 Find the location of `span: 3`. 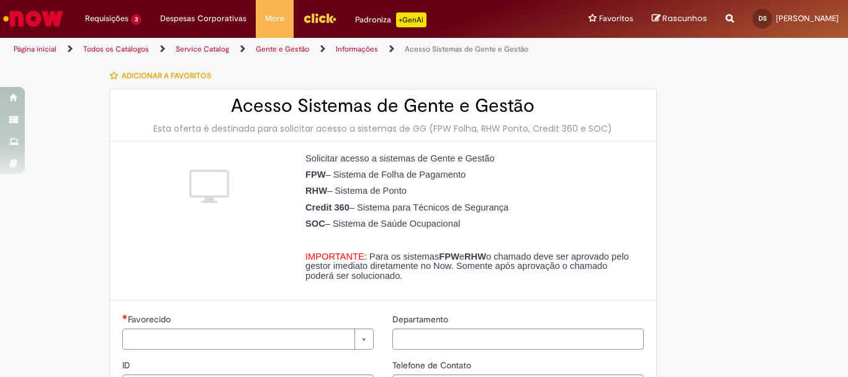

span: 3 is located at coordinates (136, 19).